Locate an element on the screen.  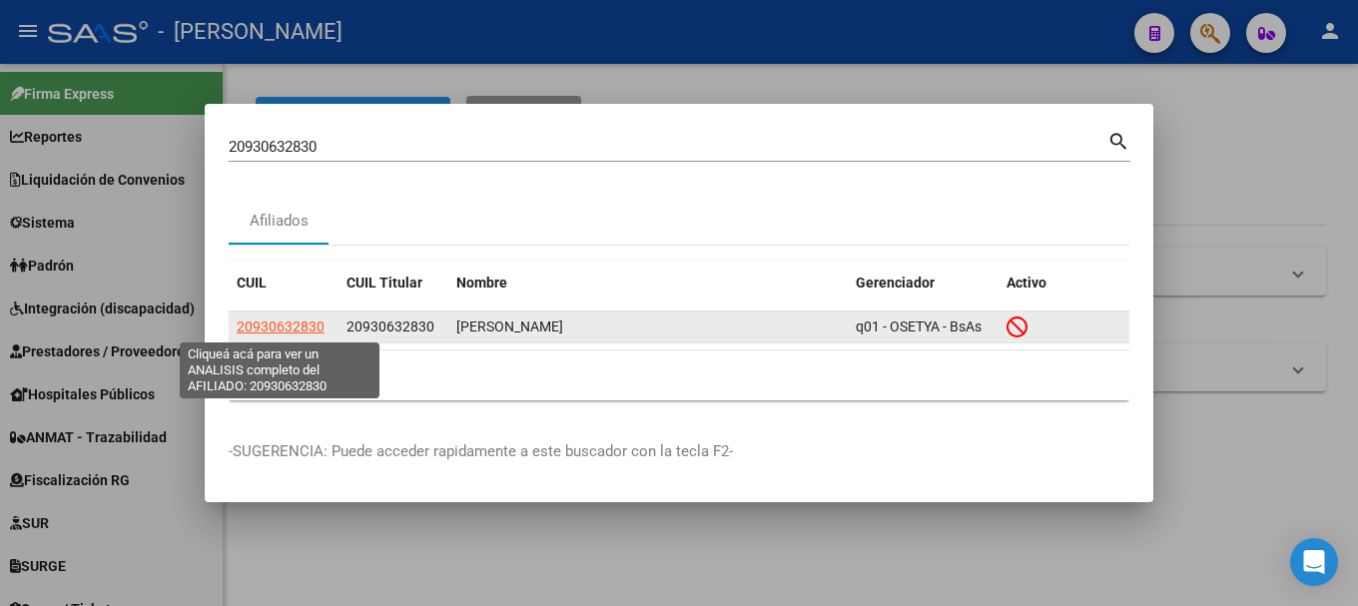
div: 1 total is located at coordinates (679, 375).